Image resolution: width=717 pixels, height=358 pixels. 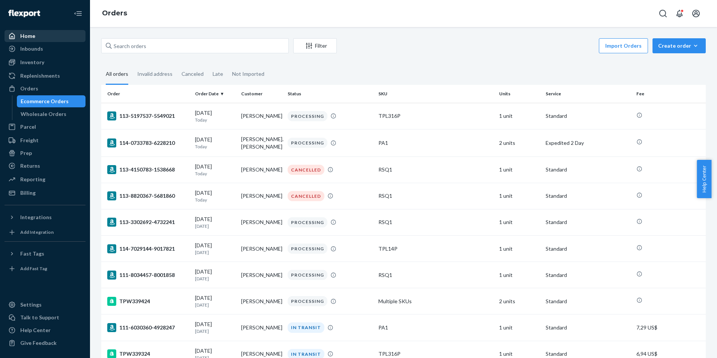 I want to click on a: Replenishments, so click(x=45, y=76).